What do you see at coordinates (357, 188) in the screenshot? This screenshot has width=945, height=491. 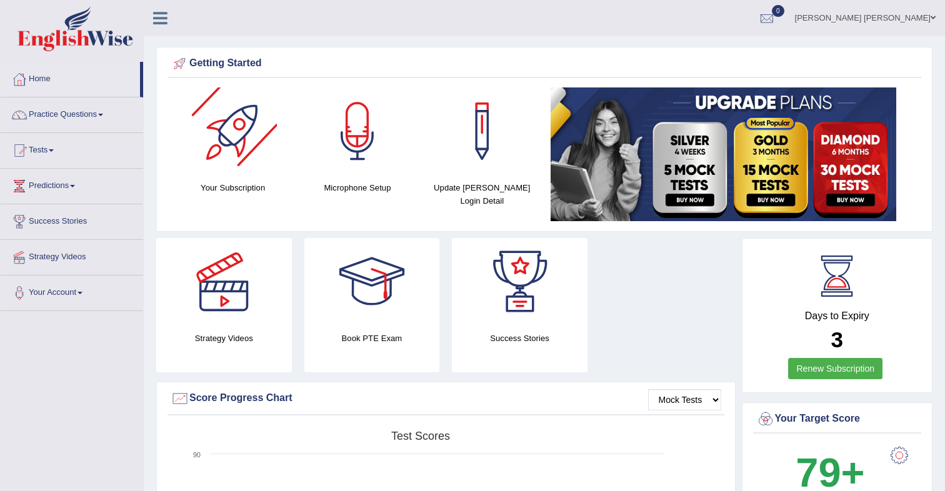 I see `h4: Microphone Setup` at bounding box center [357, 188].